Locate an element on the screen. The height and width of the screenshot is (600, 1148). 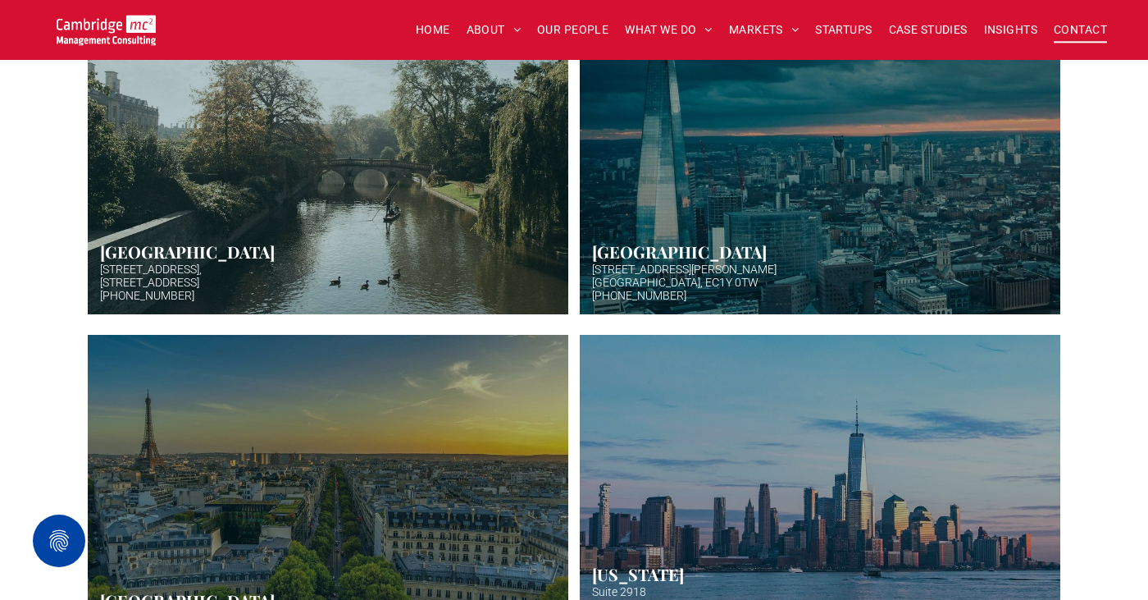
a: STARTUPS is located at coordinates (843, 30).